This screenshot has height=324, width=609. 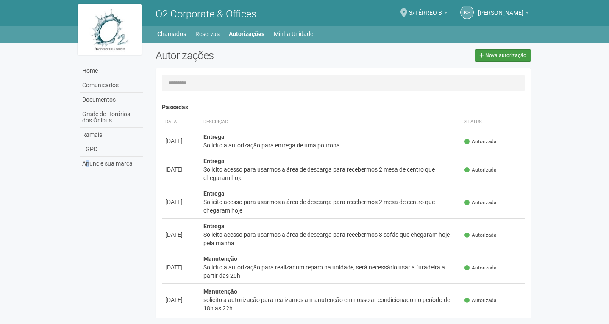 What do you see at coordinates (206, 14) in the screenshot?
I see `span: O2 Corporate & Offices` at bounding box center [206, 14].